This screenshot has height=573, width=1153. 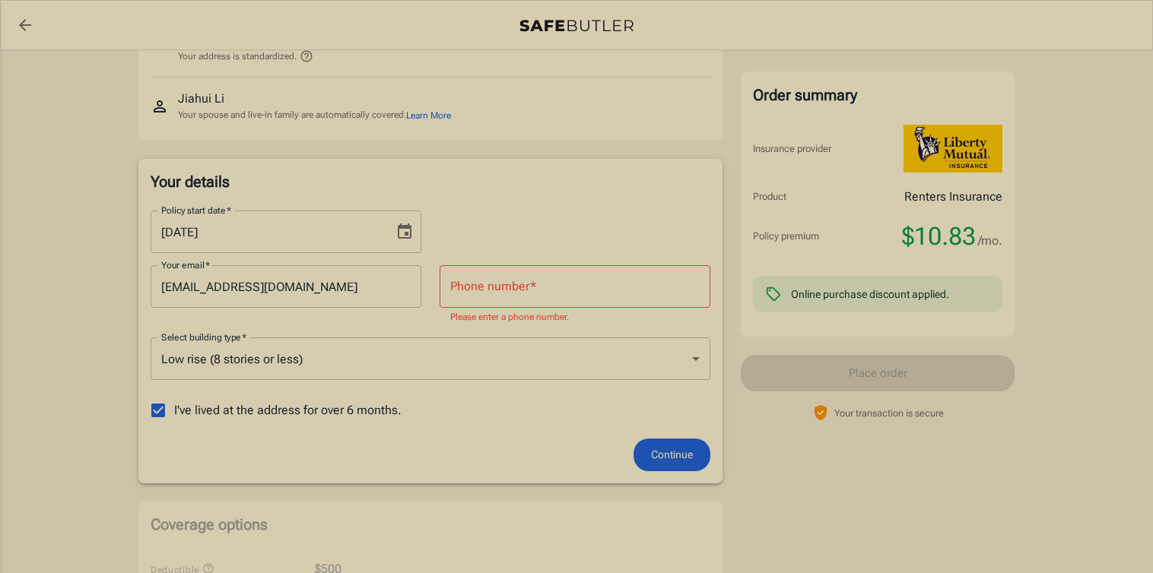 What do you see at coordinates (770, 197) in the screenshot?
I see `p: Product` at bounding box center [770, 197].